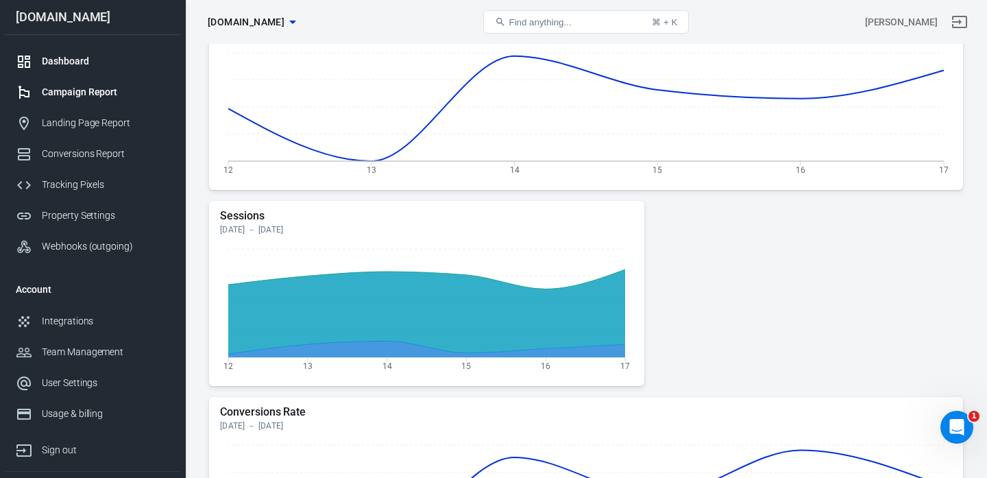 The height and width of the screenshot is (478, 987). I want to click on div: Conversions Report, so click(106, 153).